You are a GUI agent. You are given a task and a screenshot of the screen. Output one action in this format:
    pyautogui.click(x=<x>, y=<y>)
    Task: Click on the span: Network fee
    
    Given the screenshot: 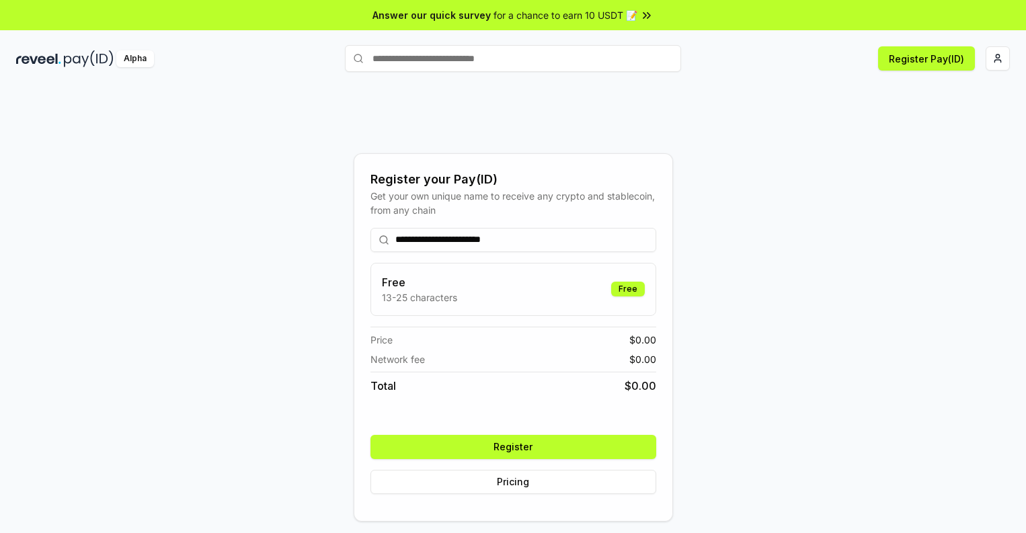 What is the action you would take?
    pyautogui.click(x=397, y=359)
    